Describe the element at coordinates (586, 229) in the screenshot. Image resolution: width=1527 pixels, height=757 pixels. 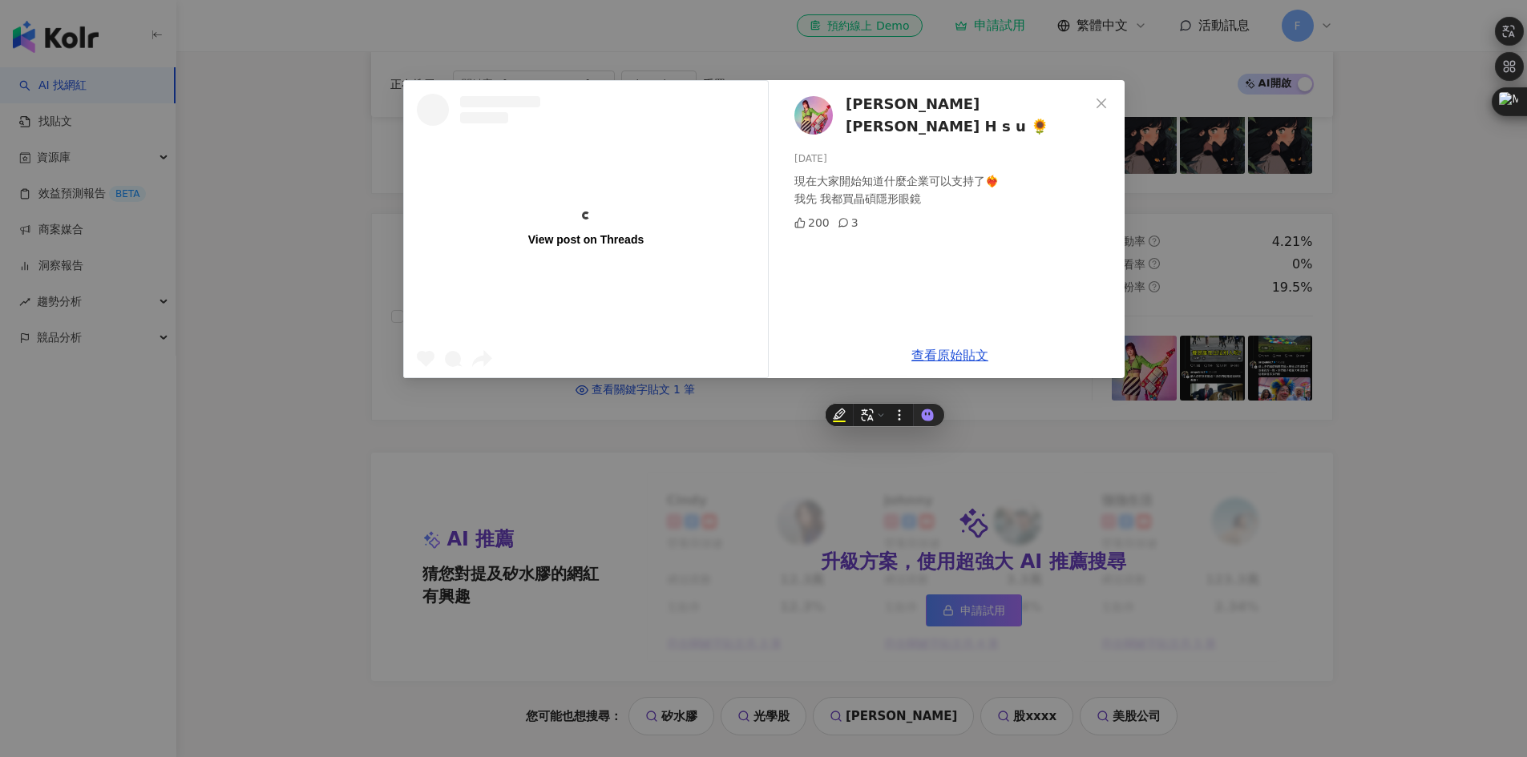
I see `a: View post on Threads` at that location.